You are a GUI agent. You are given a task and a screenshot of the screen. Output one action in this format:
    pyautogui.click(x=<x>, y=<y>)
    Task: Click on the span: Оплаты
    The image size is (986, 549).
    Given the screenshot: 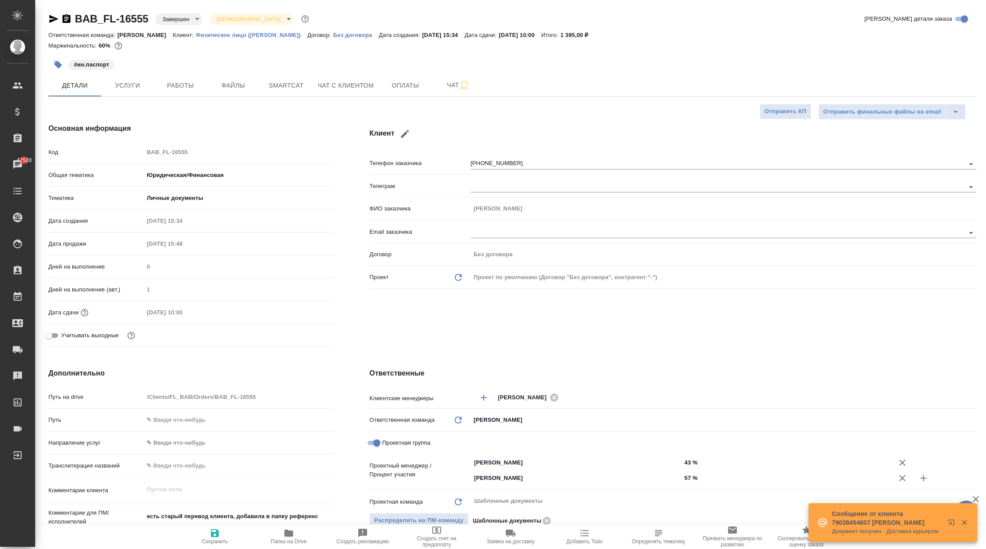 What is the action you would take?
    pyautogui.click(x=405, y=85)
    